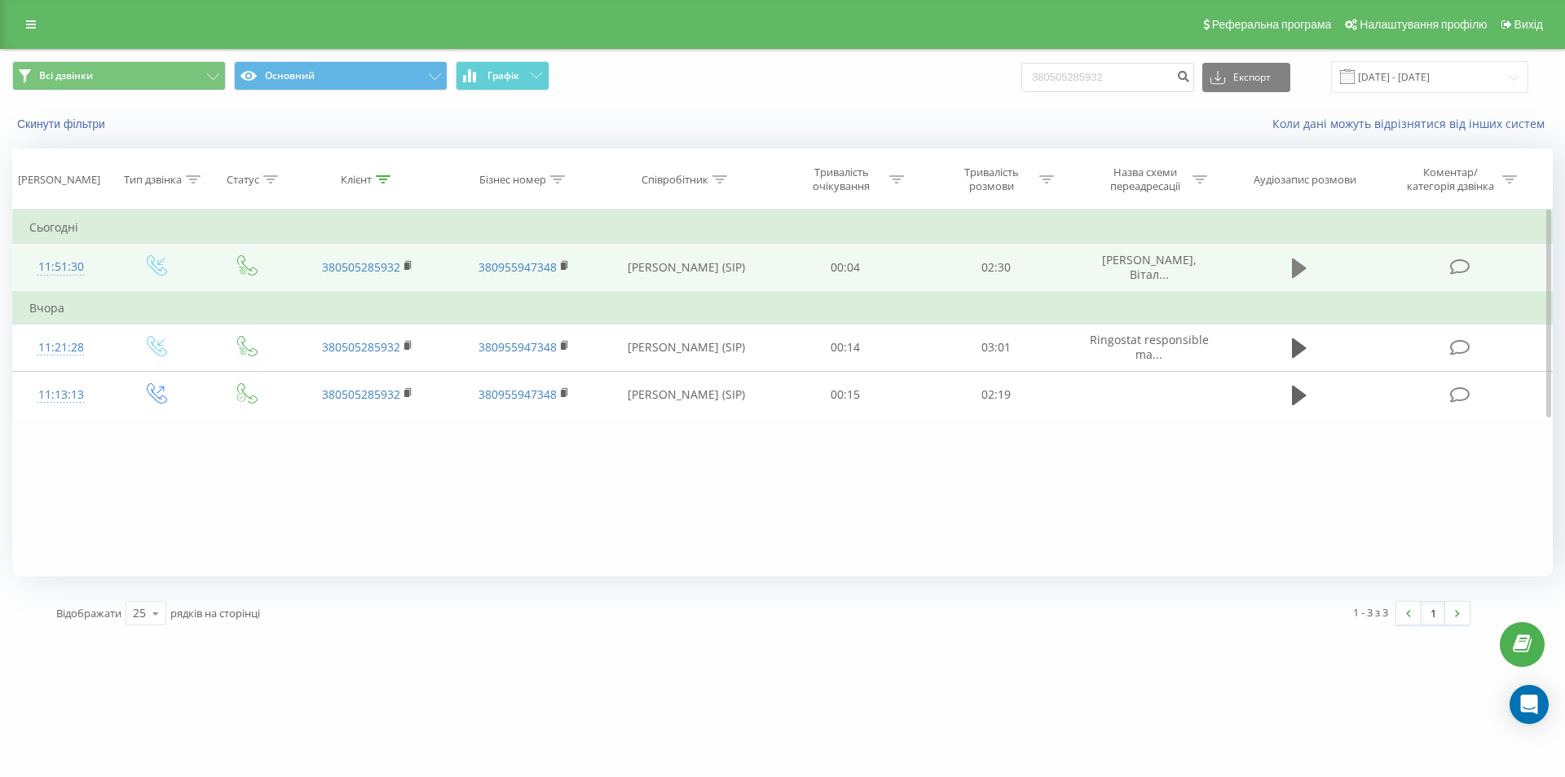 The width and height of the screenshot is (1565, 777). I want to click on div: Співробітник, so click(675, 179).